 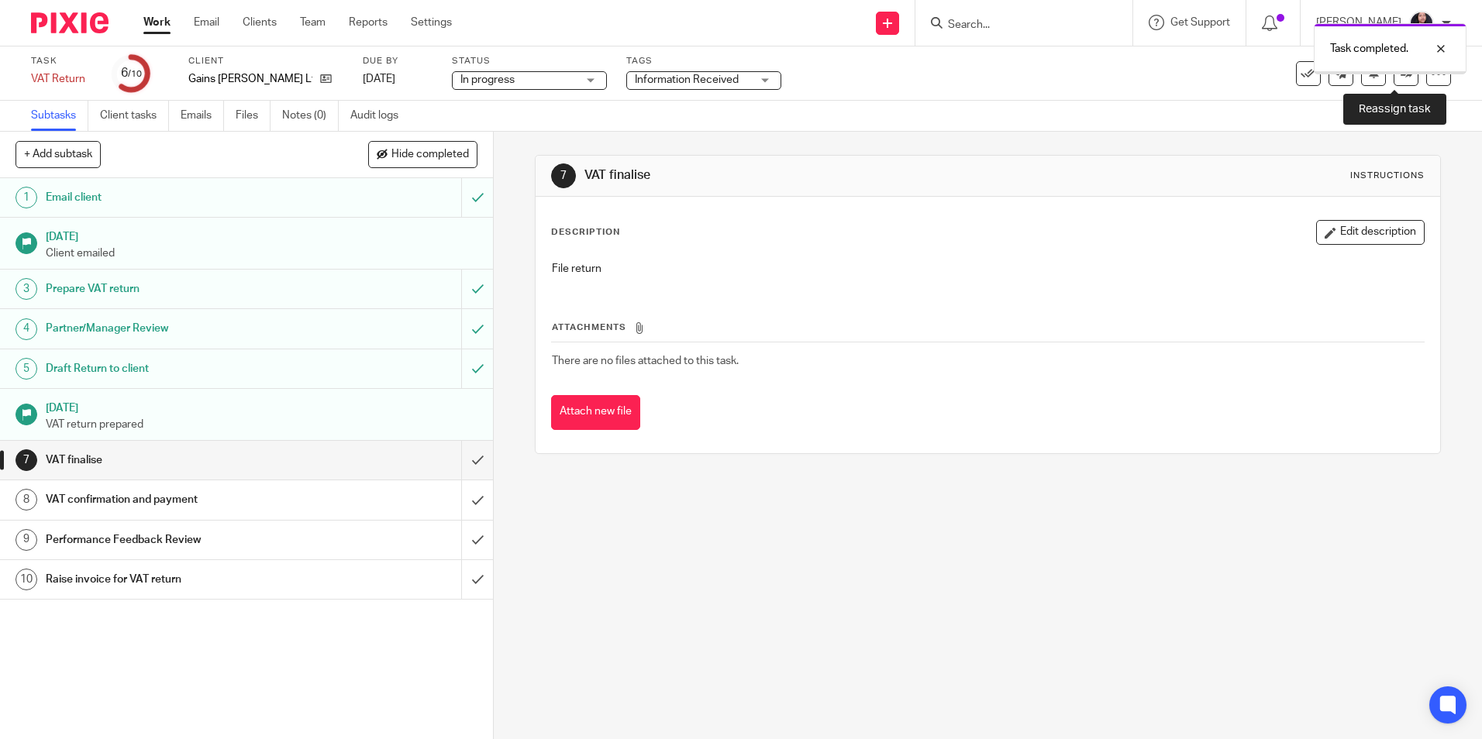 What do you see at coordinates (1387, 176) in the screenshot?
I see `div: Instructions` at bounding box center [1387, 176].